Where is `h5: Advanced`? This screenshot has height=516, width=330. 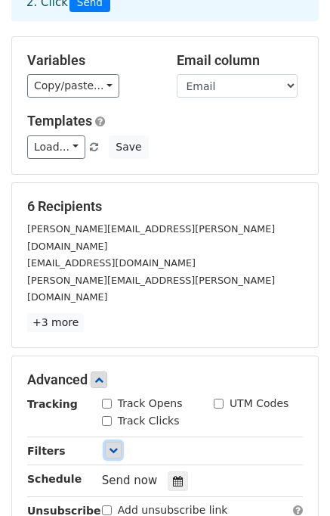
h5: Advanced is located at coordinates (165, 380).